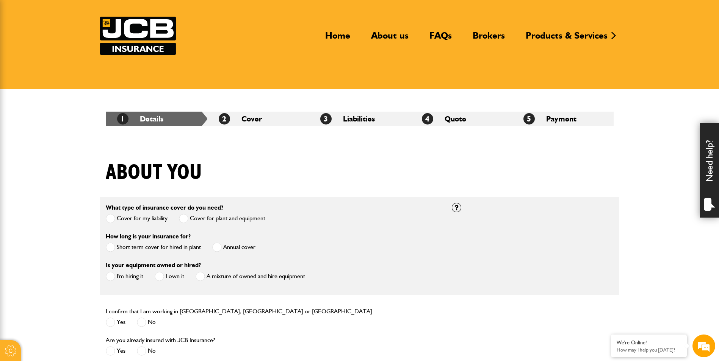  What do you see at coordinates (138, 36) in the screenshot?
I see `a: JCB Insurance Services` at bounding box center [138, 36].